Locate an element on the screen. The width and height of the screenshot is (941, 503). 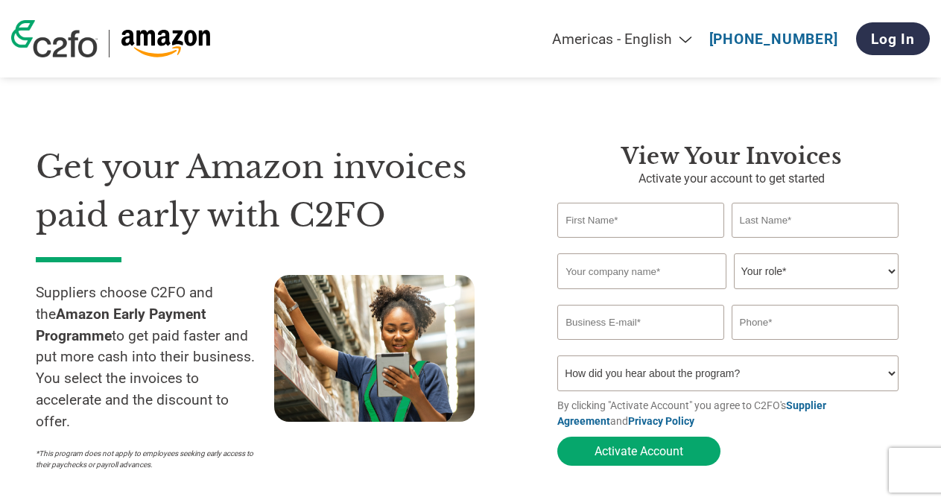
p: Activate your account to get started is located at coordinates (731, 179).